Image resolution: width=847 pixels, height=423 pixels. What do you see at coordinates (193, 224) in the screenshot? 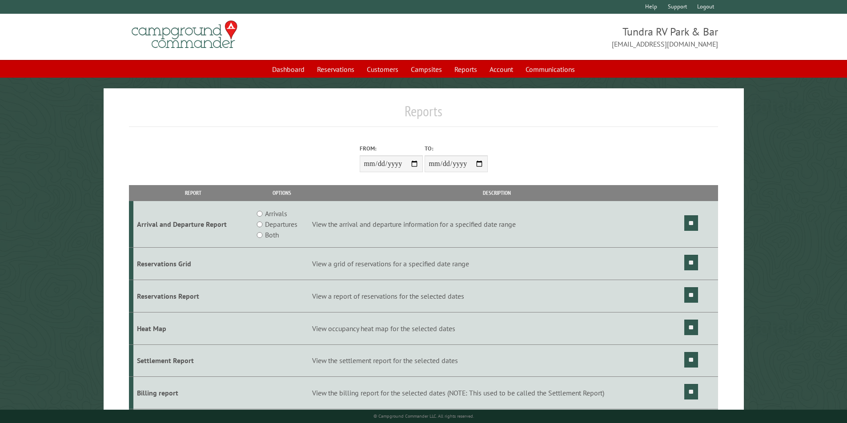
I see `td: Arrival and Departure Report` at bounding box center [193, 224].